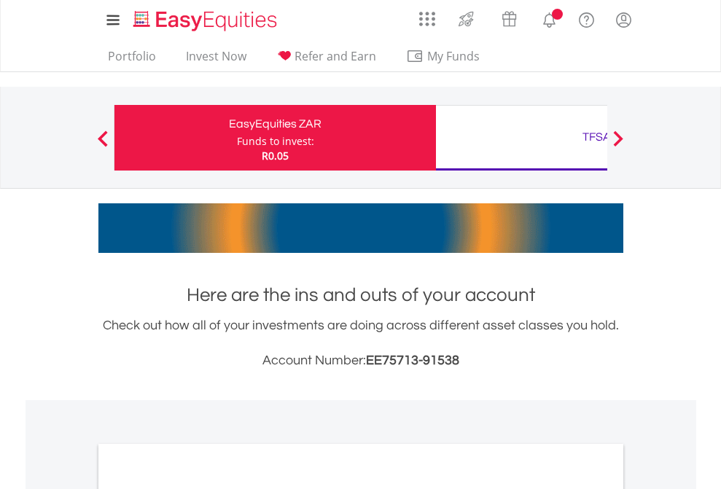 The image size is (721, 489). I want to click on img: grid-menu-icon.svg, so click(427, 19).